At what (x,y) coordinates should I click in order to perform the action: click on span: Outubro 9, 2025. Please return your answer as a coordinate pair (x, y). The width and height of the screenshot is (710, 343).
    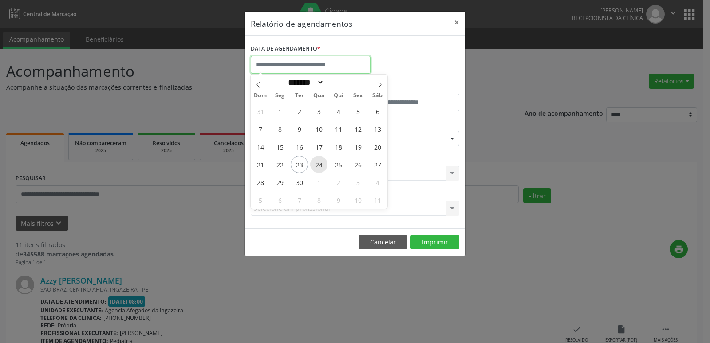
    Looking at the image, I should click on (338, 200).